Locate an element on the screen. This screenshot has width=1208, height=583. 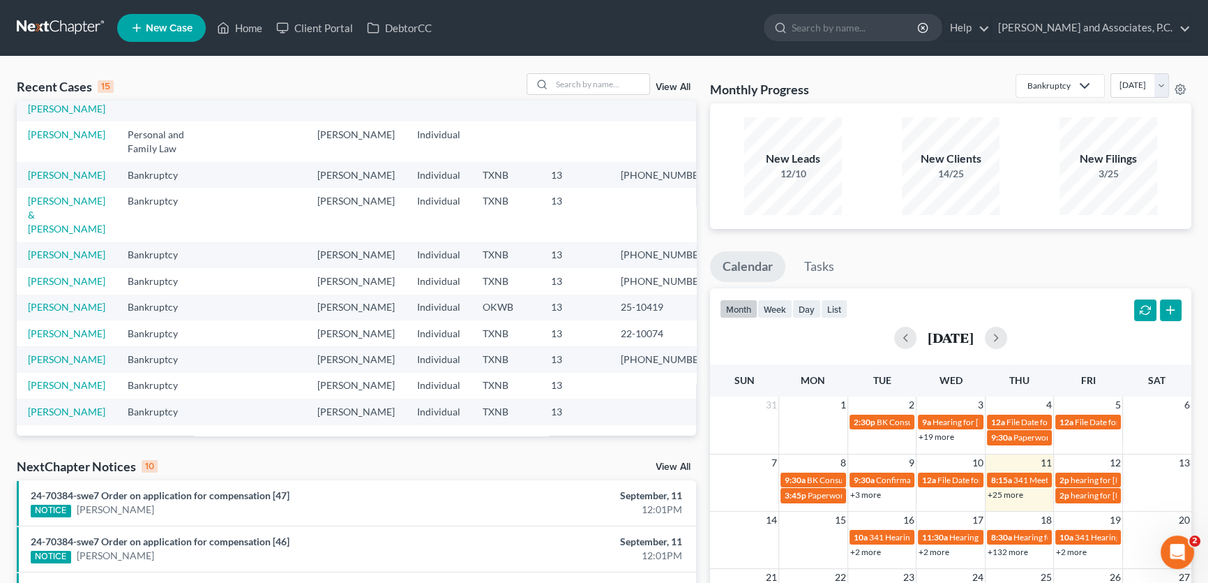
span: 4 is located at coordinates (1049, 405).